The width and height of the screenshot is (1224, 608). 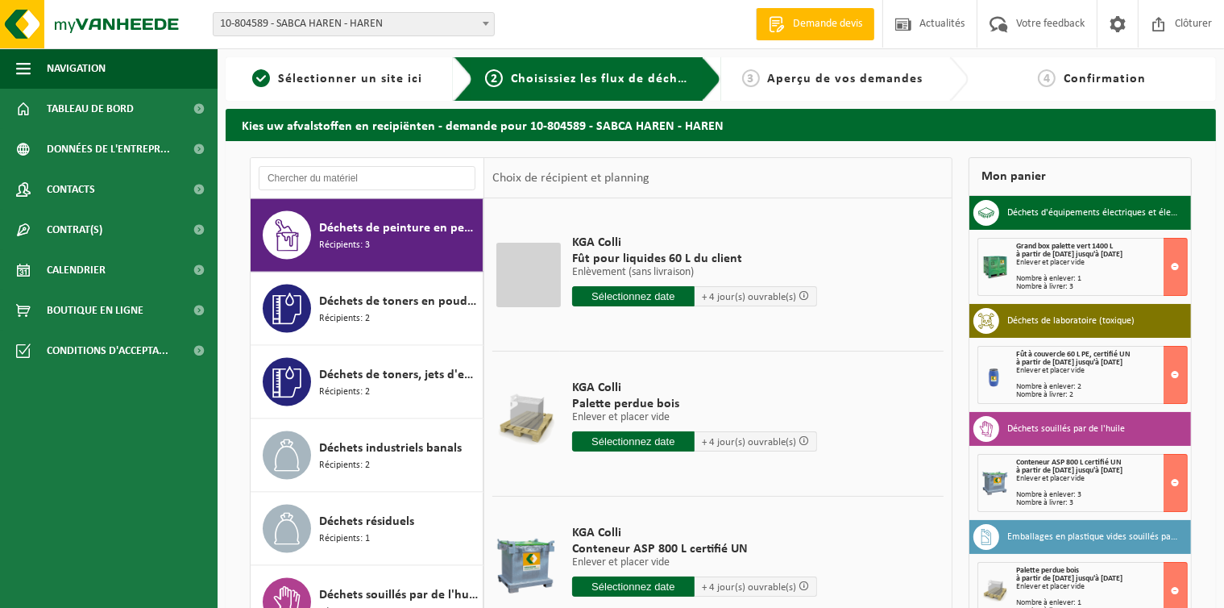 I want to click on span: Conditions d'accepta..., so click(x=107, y=351).